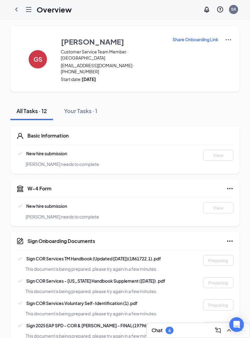 The image size is (250, 338). Describe the element at coordinates (29, 9) in the screenshot. I see `svg: Hamburger` at that location.